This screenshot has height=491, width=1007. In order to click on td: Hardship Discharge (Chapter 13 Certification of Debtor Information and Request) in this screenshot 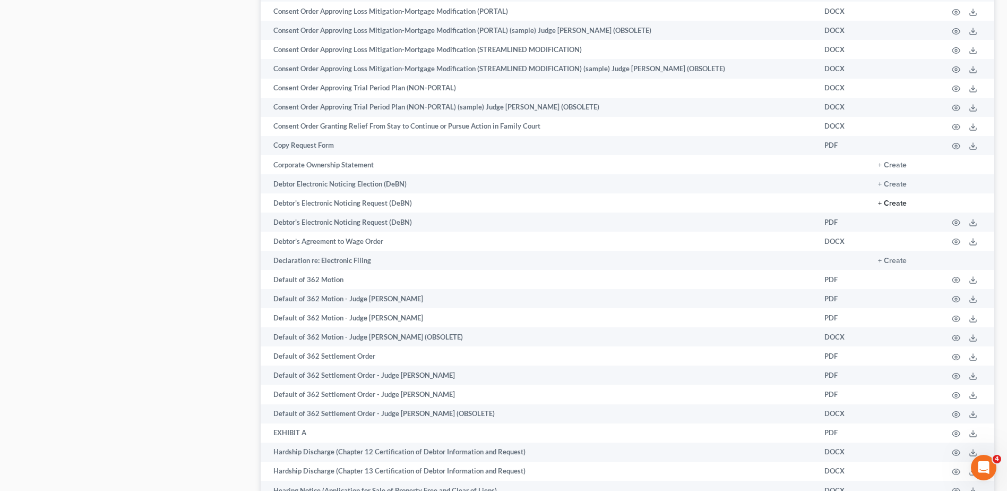, I will do `click(538, 471)`.